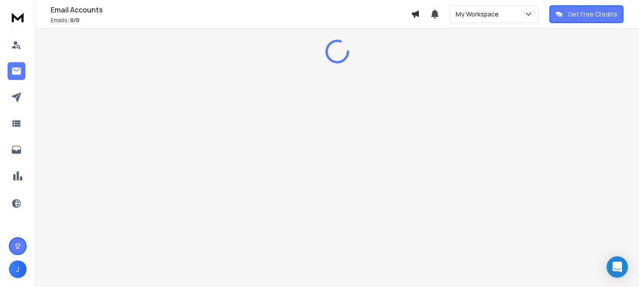  Describe the element at coordinates (231, 20) in the screenshot. I see `p: Emails :` at that location.